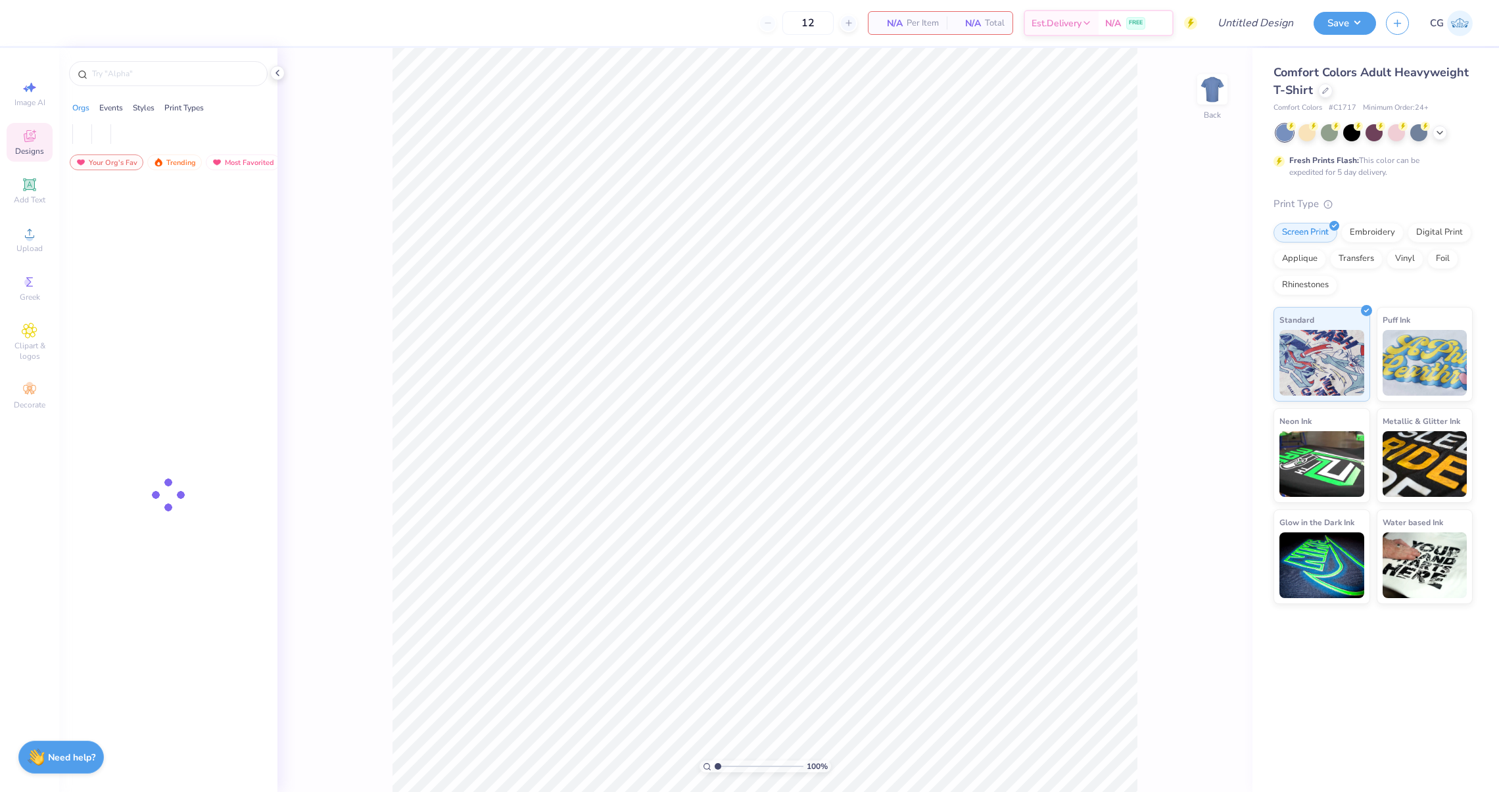 This screenshot has height=792, width=1499. What do you see at coordinates (1396, 319) in the screenshot?
I see `span: Puff Ink` at bounding box center [1396, 319].